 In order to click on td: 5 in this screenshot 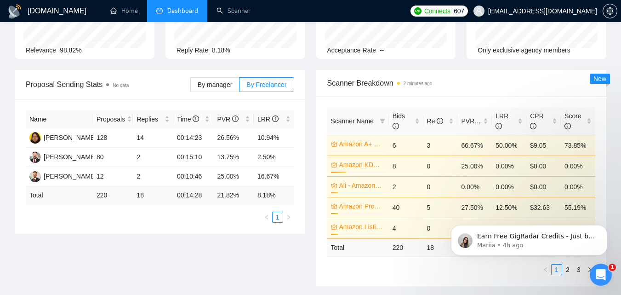, I will do `click(440, 207)`.